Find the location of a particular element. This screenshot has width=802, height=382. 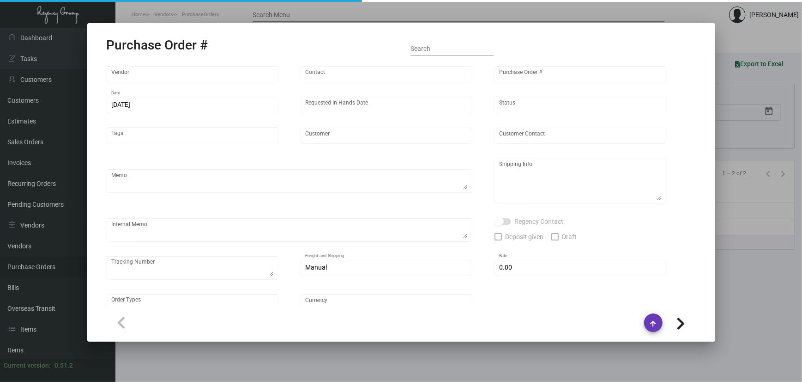

span: Manual is located at coordinates (316, 267).